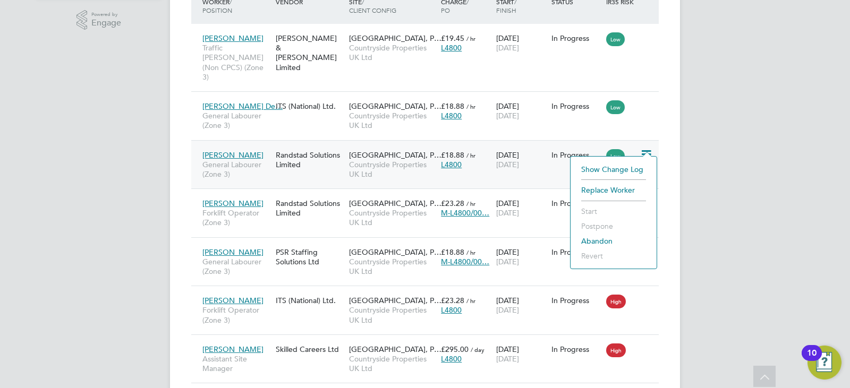  What do you see at coordinates (106, 14) in the screenshot?
I see `span: Powered by` at bounding box center [106, 14].